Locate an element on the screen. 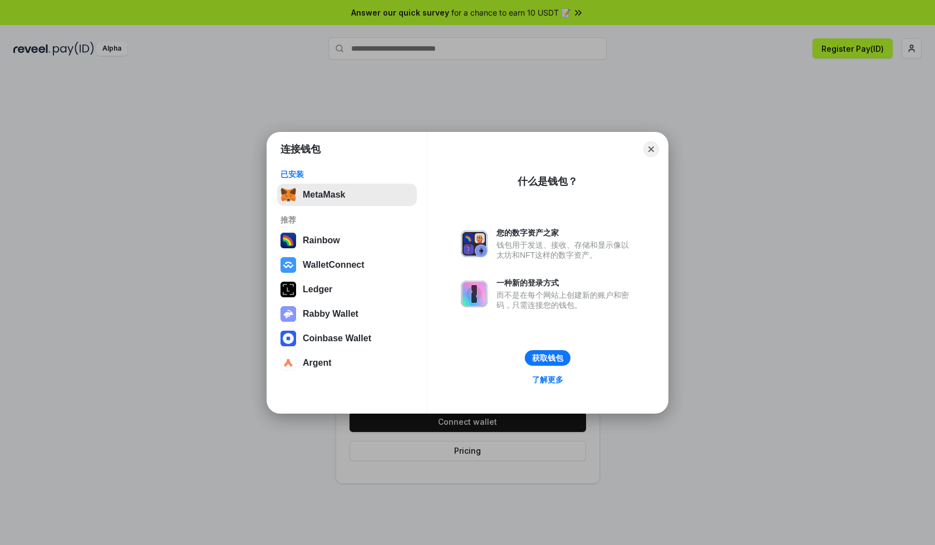 This screenshot has width=935, height=545. button: MetaMask is located at coordinates (347, 195).